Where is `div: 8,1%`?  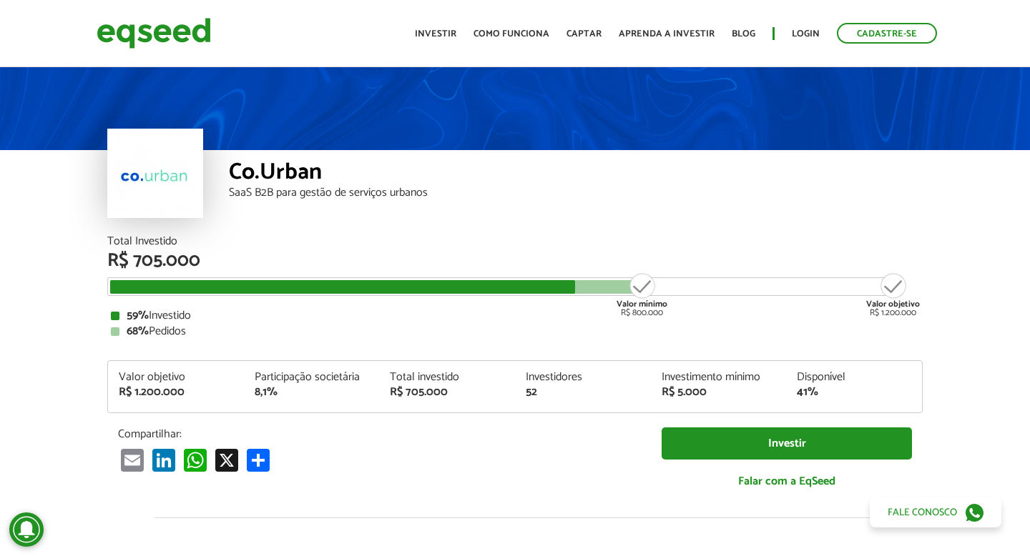 div: 8,1% is located at coordinates (312, 392).